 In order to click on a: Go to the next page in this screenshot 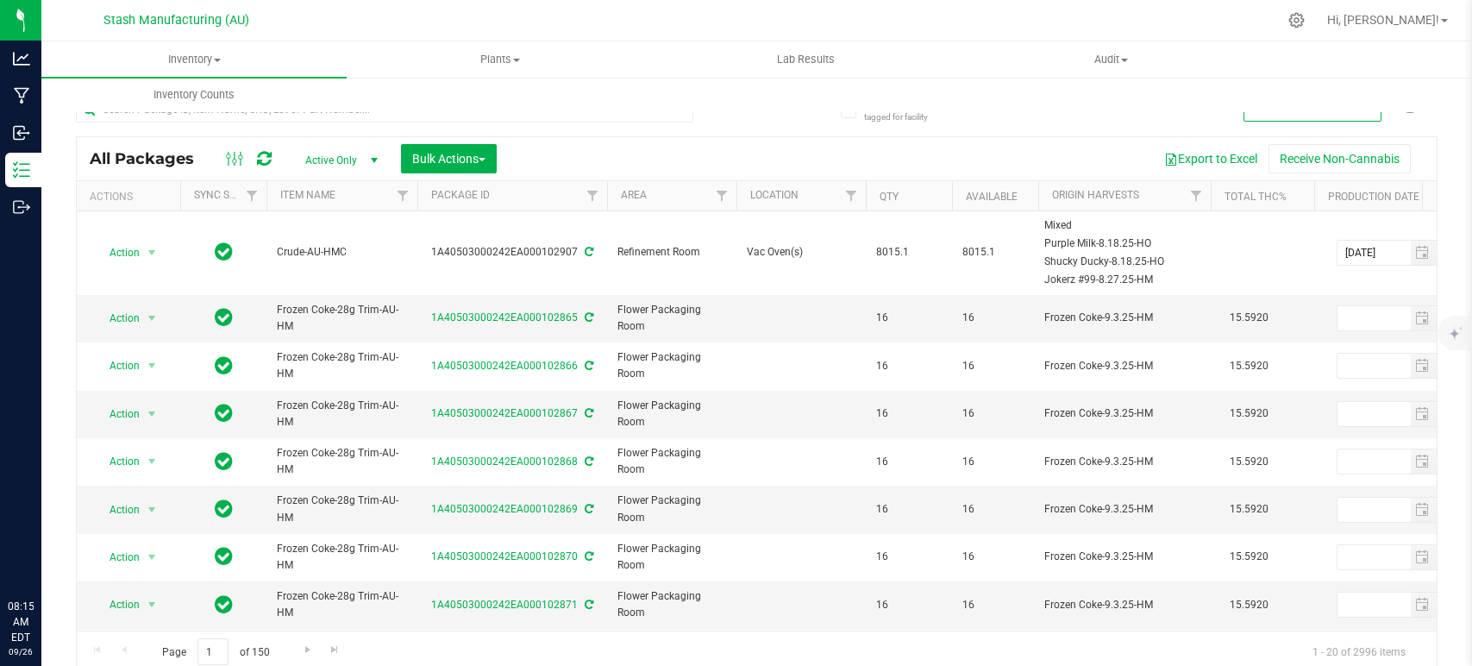, I will do `click(307, 649)`.